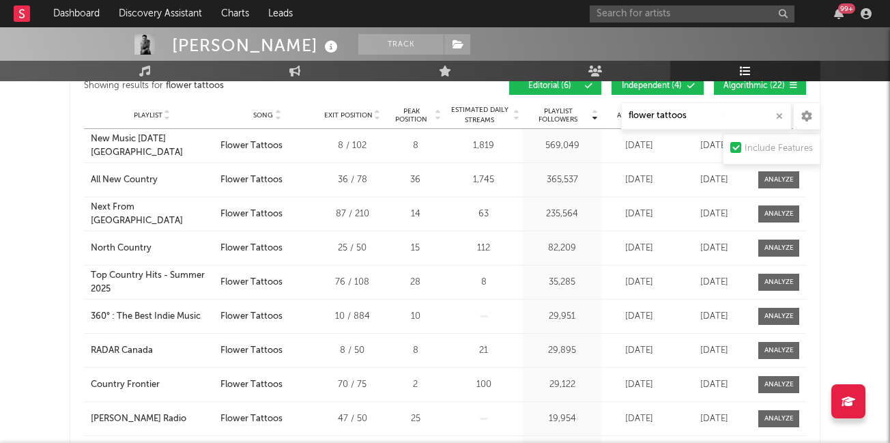 The image size is (890, 443). I want to click on span: Editorial ( 6 ), so click(550, 86).